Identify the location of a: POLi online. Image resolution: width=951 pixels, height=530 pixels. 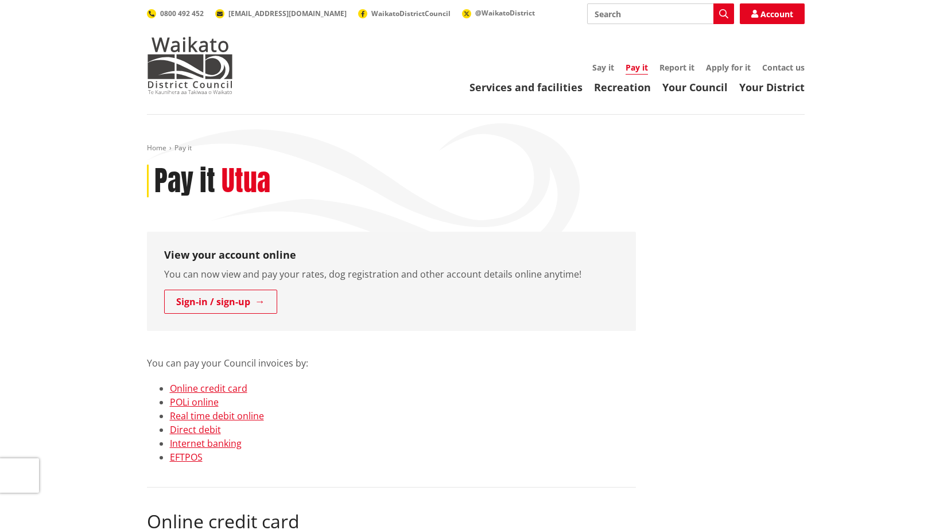
(194, 402).